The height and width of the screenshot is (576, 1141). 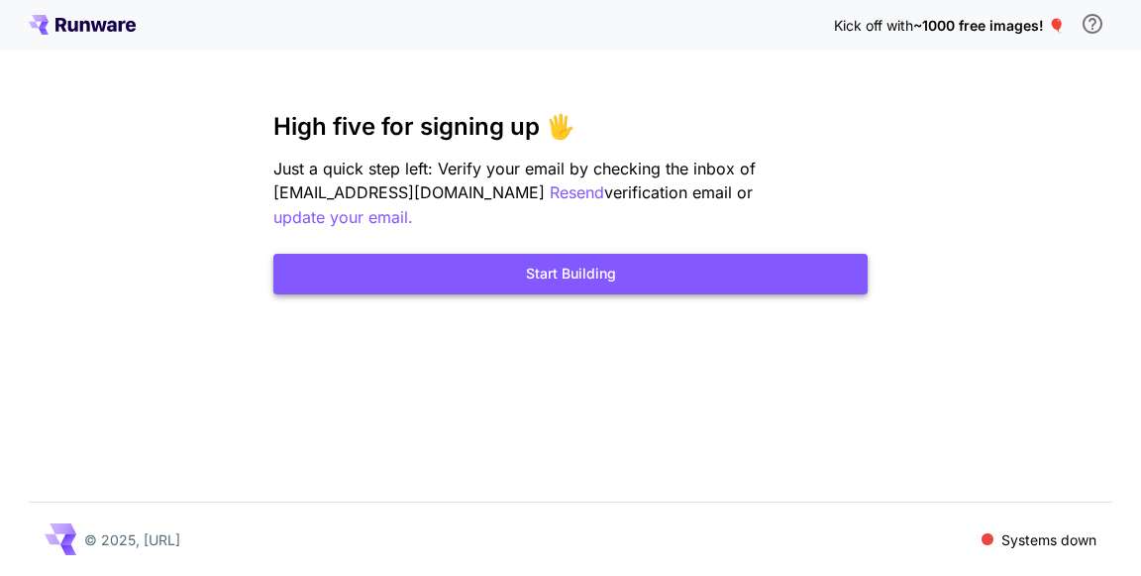 What do you see at coordinates (577, 192) in the screenshot?
I see `button: Resend` at bounding box center [577, 192].